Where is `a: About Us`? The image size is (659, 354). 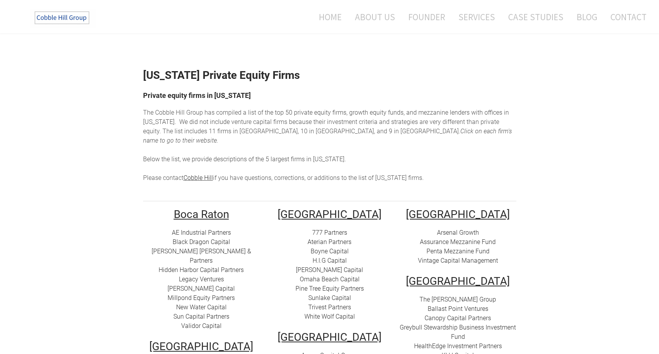
a: About Us is located at coordinates (375, 17).